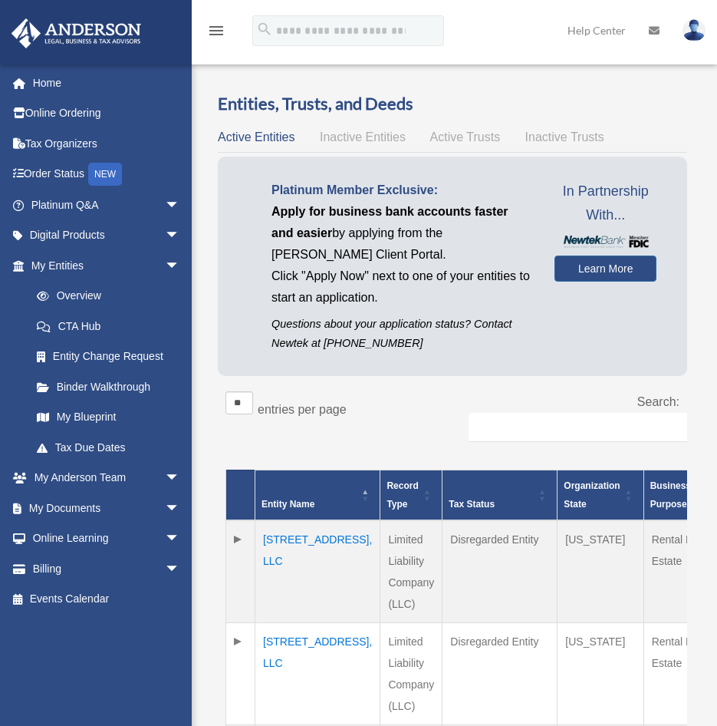 The image size is (717, 726). I want to click on img: Anderson Advisors Platinum Portal, so click(76, 33).